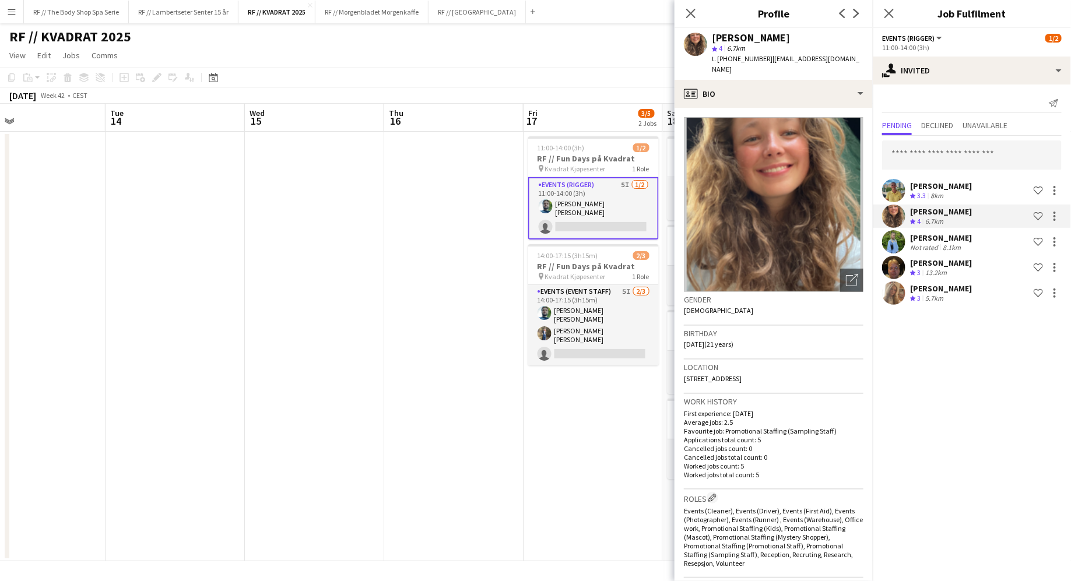 The image size is (1071, 581). What do you see at coordinates (104, 55) in the screenshot?
I see `span: Comms` at bounding box center [104, 55].